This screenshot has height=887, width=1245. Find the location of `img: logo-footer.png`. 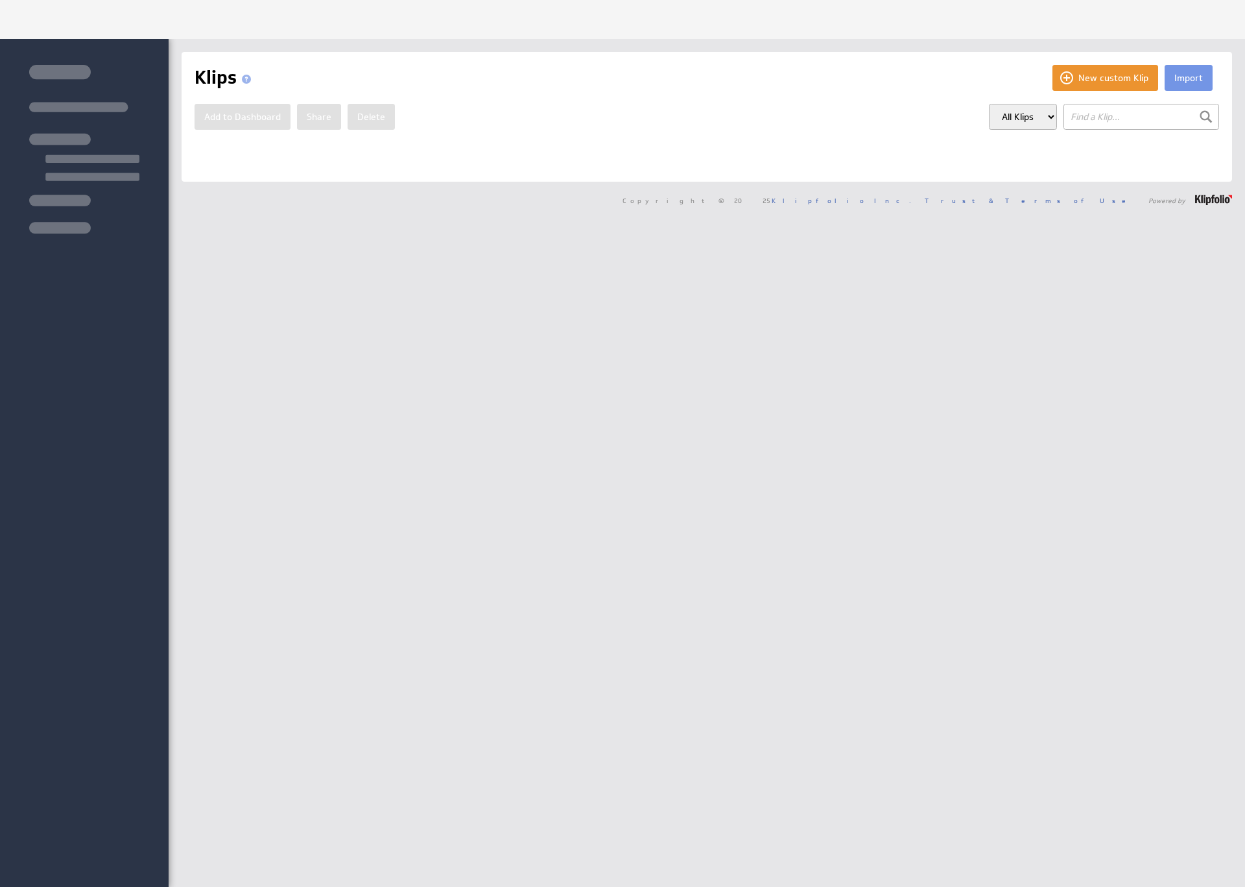

img: logo-footer.png is located at coordinates (1214, 200).